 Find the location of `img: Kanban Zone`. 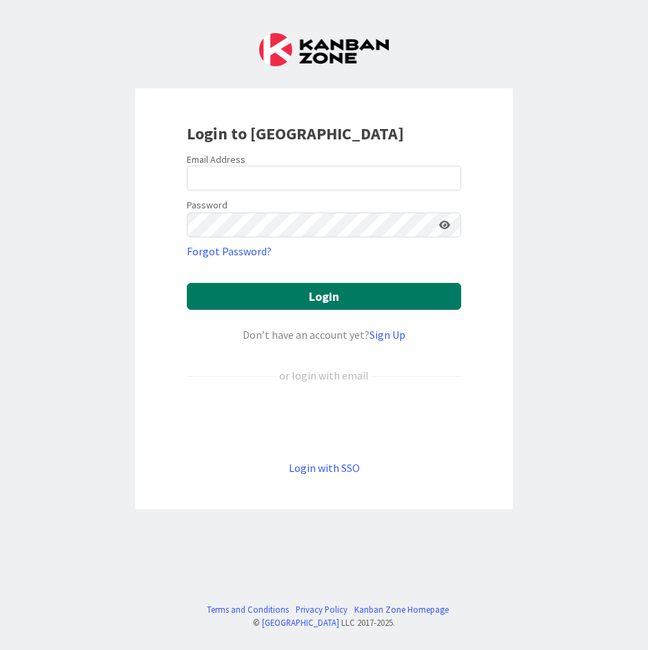

img: Kanban Zone is located at coordinates (324, 50).